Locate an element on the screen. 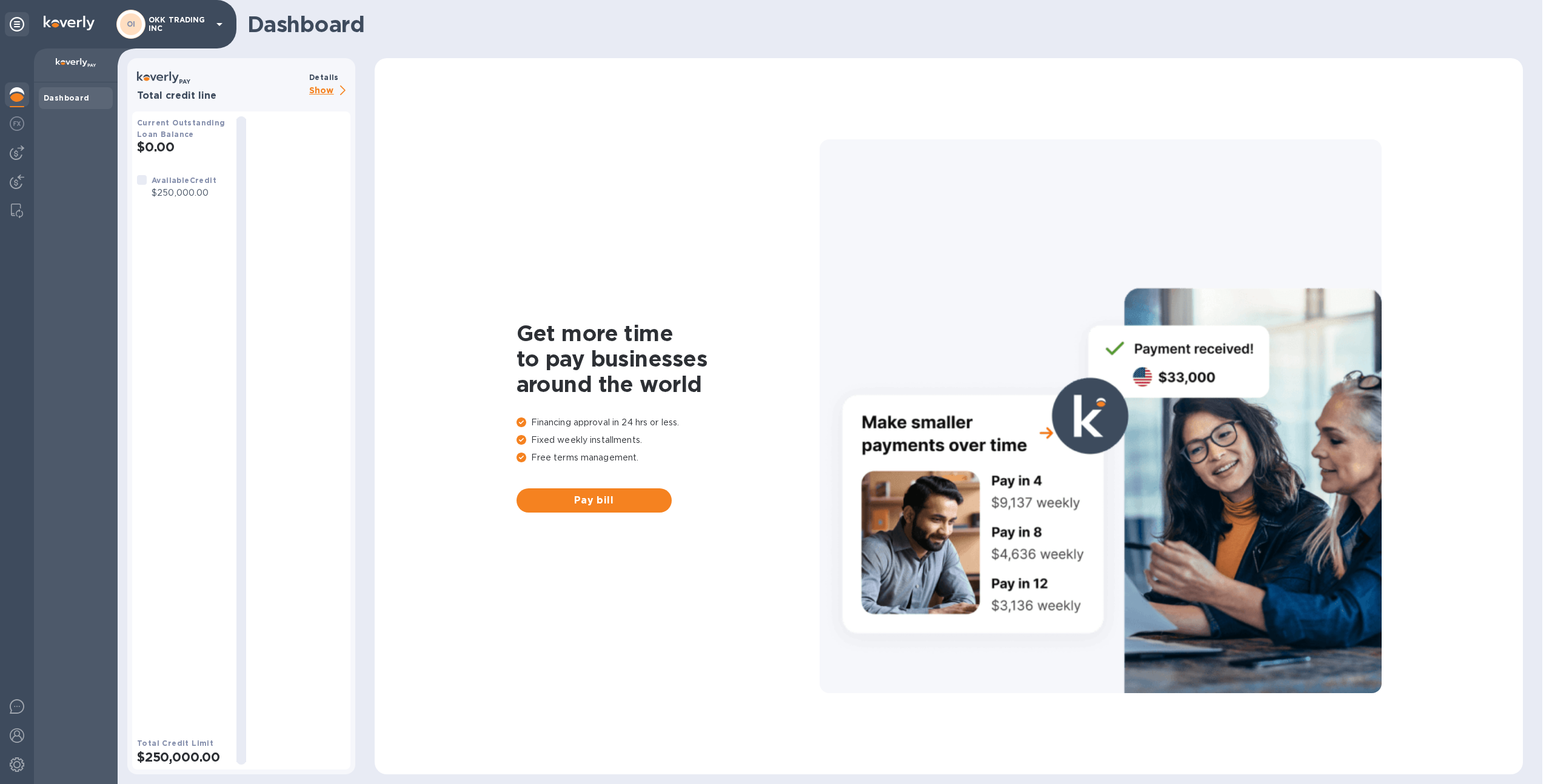 Image resolution: width=1552 pixels, height=784 pixels. p: Free terms management. is located at coordinates (668, 457).